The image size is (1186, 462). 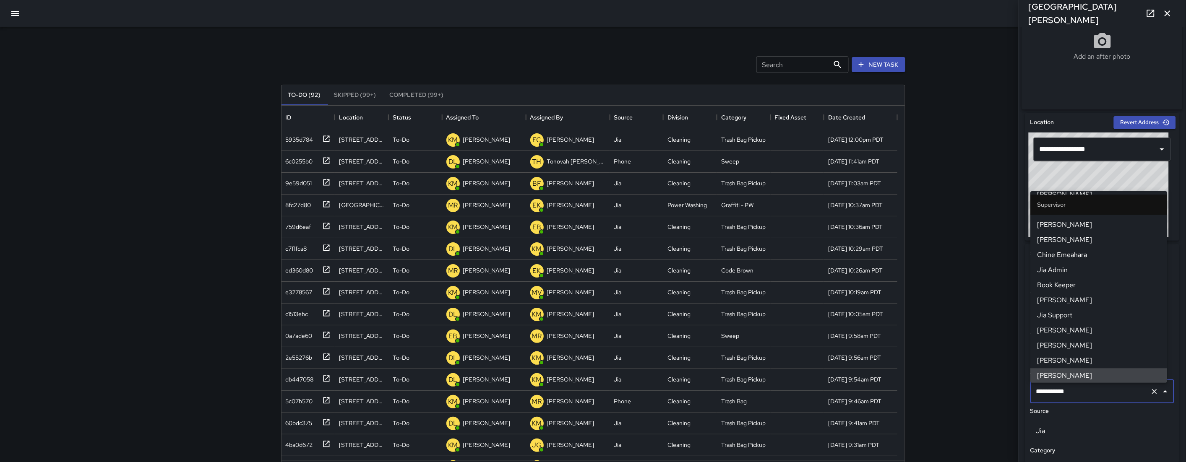 I want to click on div: 8/27/2025, 10:36am PDT, so click(x=855, y=227).